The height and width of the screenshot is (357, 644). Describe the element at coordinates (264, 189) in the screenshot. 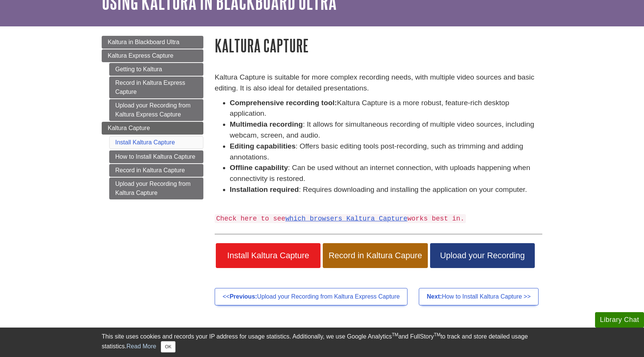

I see `strong: Installation required` at that location.